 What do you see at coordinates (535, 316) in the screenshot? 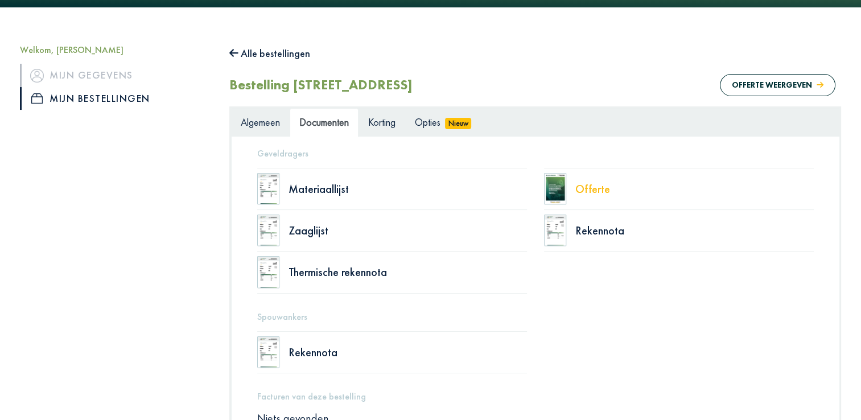
I see `h5: Spouwankers` at bounding box center [535, 316].